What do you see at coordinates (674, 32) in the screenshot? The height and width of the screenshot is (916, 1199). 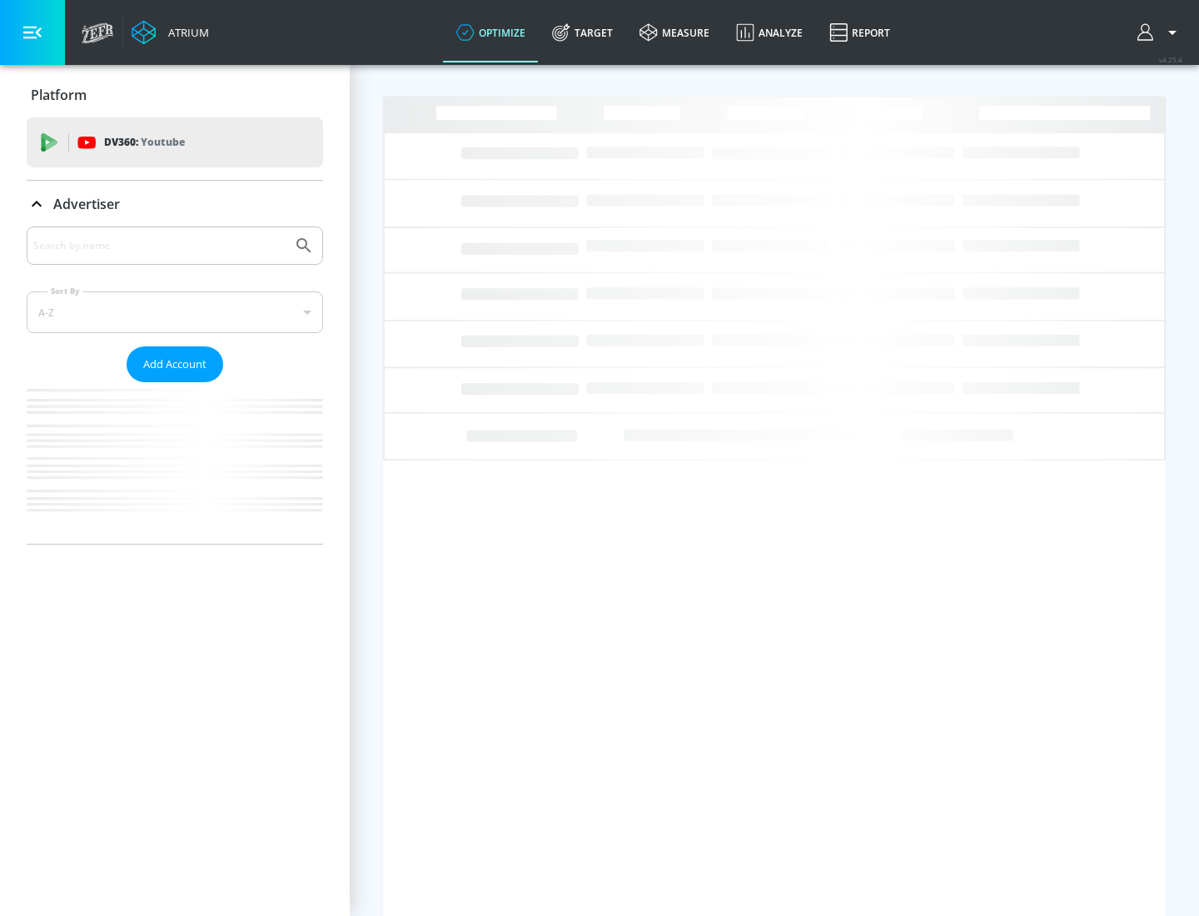 I see `a: measure` at bounding box center [674, 32].